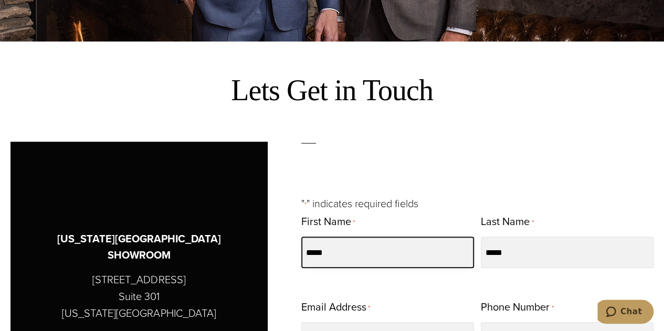 Image resolution: width=664 pixels, height=331 pixels. I want to click on label: Last Name, so click(507, 222).